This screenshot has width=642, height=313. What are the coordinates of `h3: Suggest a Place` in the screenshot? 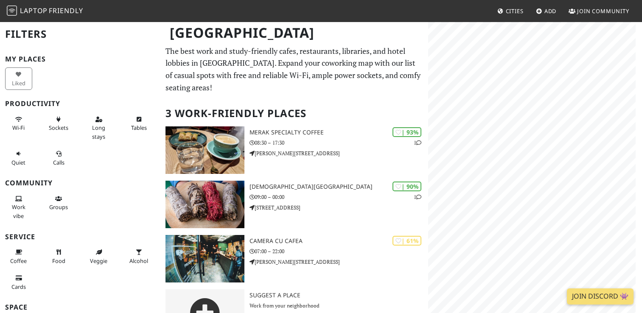 It's located at (338, 295).